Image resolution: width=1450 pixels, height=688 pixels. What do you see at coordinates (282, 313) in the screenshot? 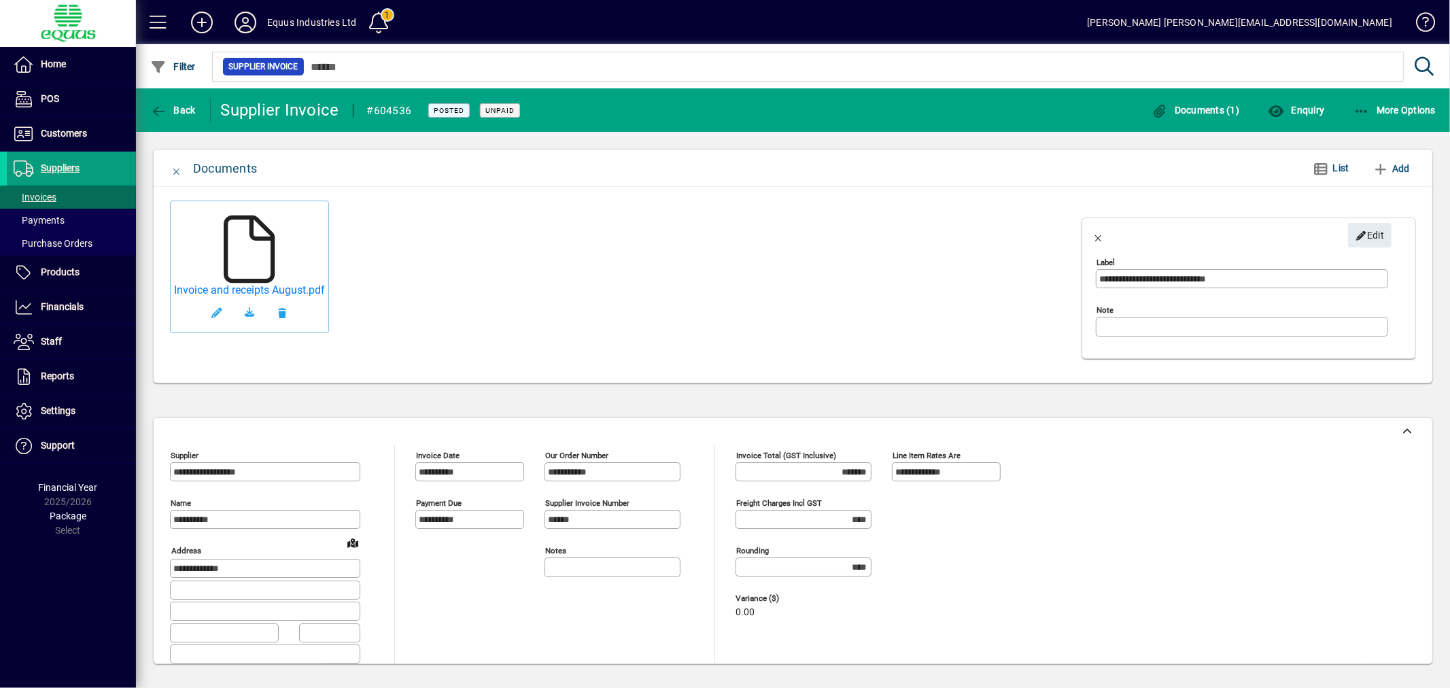
I see `button: Remove` at bounding box center [282, 313].